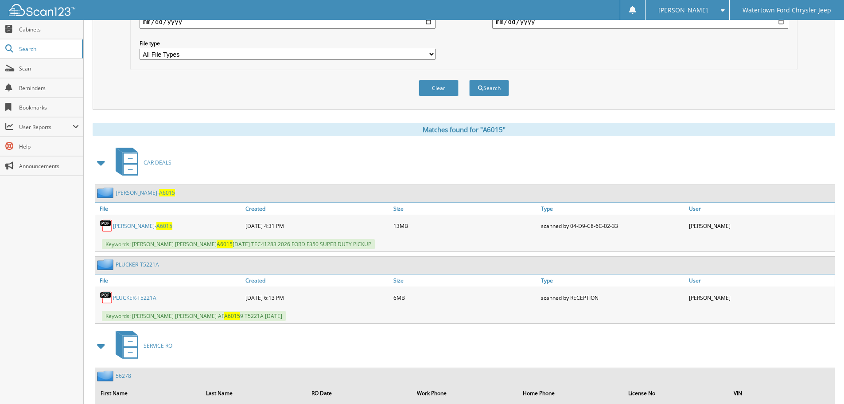 The image size is (844, 404). I want to click on div: scanned by 04-D9-C8-6C-02-33, so click(613, 226).